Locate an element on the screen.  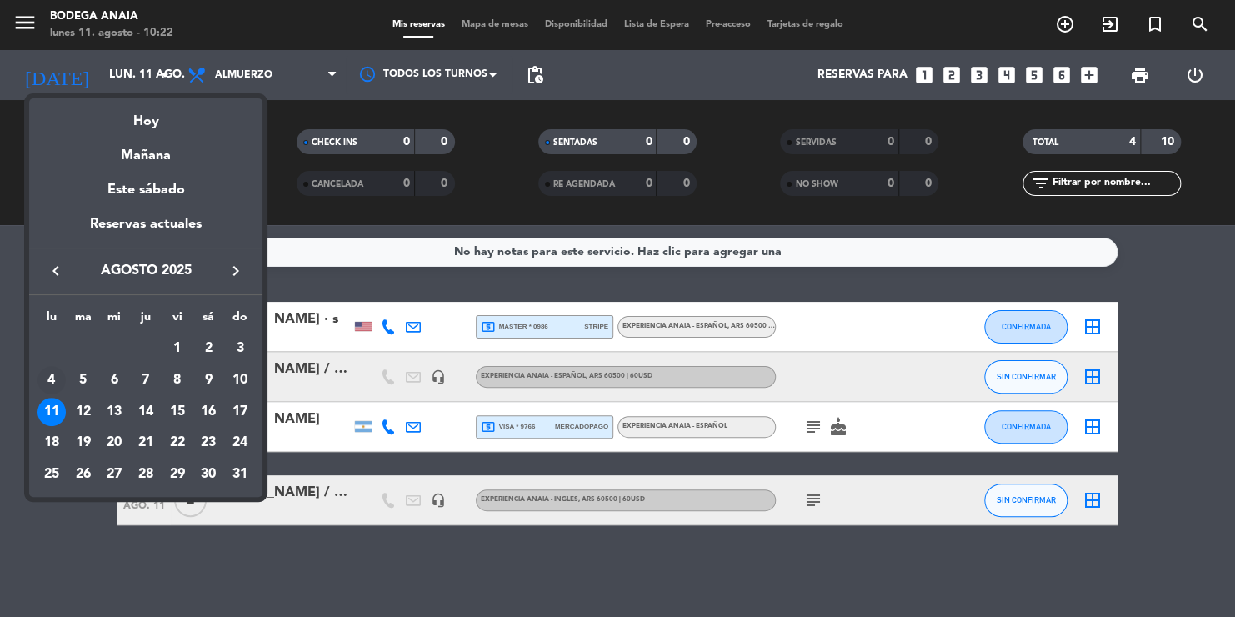
div: 29 is located at coordinates (178, 474).